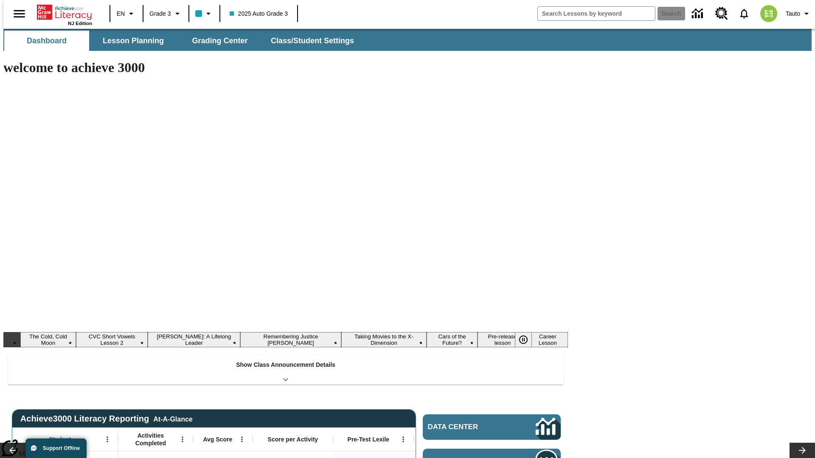  Describe the element at coordinates (744, 14) in the screenshot. I see `a: Notifications` at that location.